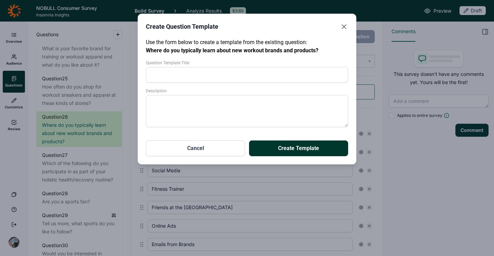  I want to click on h2: Create Question Template, so click(182, 27).